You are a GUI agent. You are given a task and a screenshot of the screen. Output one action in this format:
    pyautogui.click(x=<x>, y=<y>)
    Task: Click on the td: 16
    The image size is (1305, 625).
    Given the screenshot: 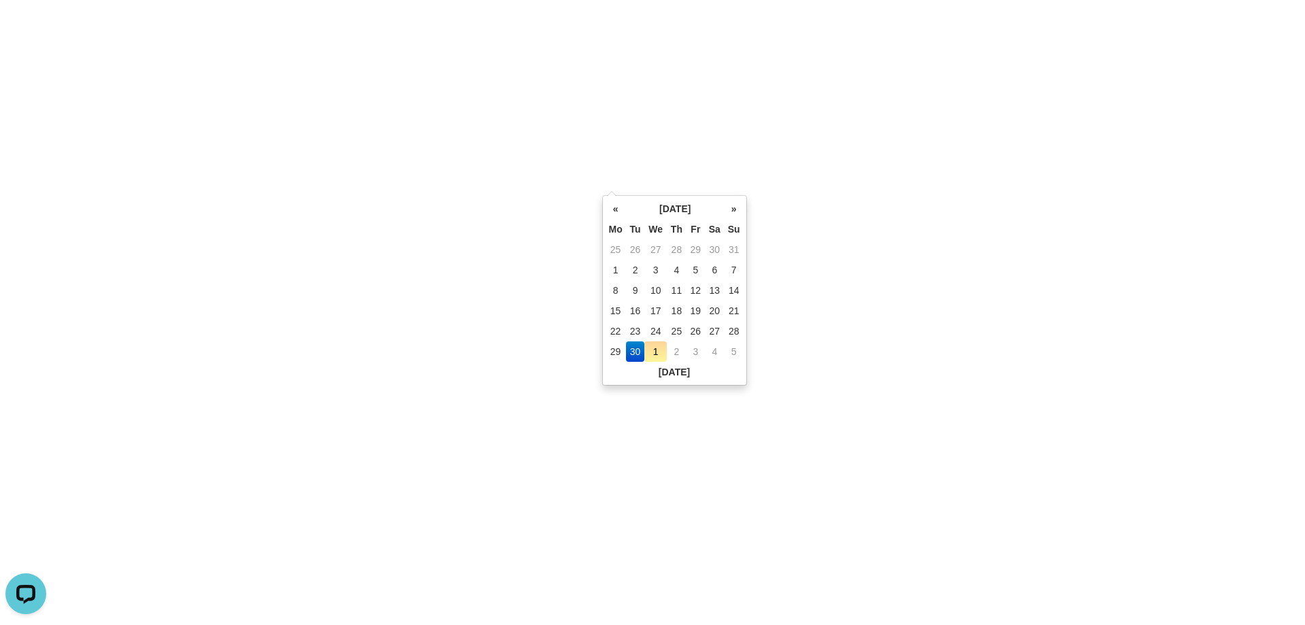 What is the action you would take?
    pyautogui.click(x=636, y=311)
    